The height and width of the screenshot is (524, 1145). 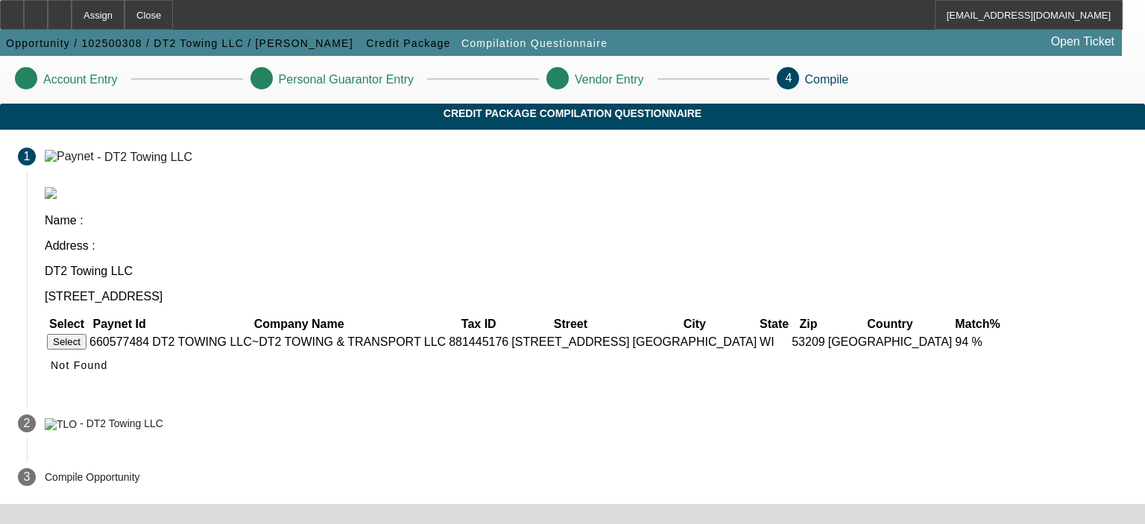 What do you see at coordinates (774, 324) in the screenshot?
I see `th: State` at bounding box center [774, 324].